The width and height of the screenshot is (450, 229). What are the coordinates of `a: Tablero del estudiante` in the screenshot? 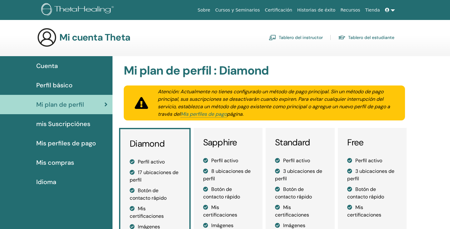 It's located at (366, 37).